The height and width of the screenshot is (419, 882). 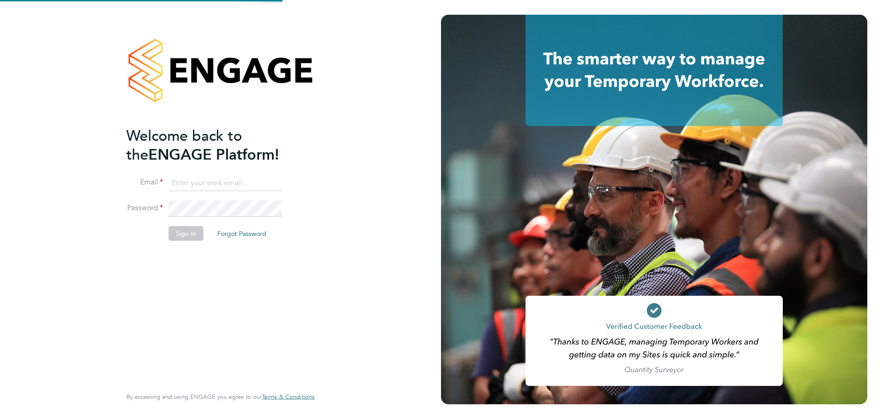 I want to click on span: Welcome back to the, so click(x=184, y=145).